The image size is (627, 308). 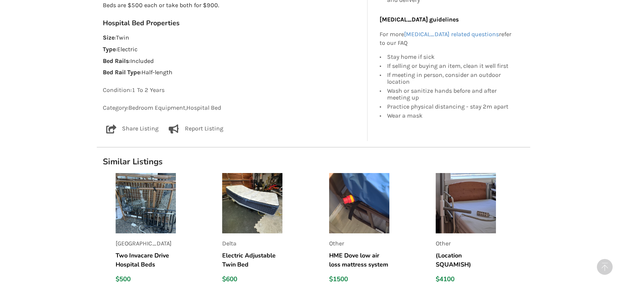 What do you see at coordinates (313, 162) in the screenshot?
I see `h1: Similar Listings` at bounding box center [313, 162].